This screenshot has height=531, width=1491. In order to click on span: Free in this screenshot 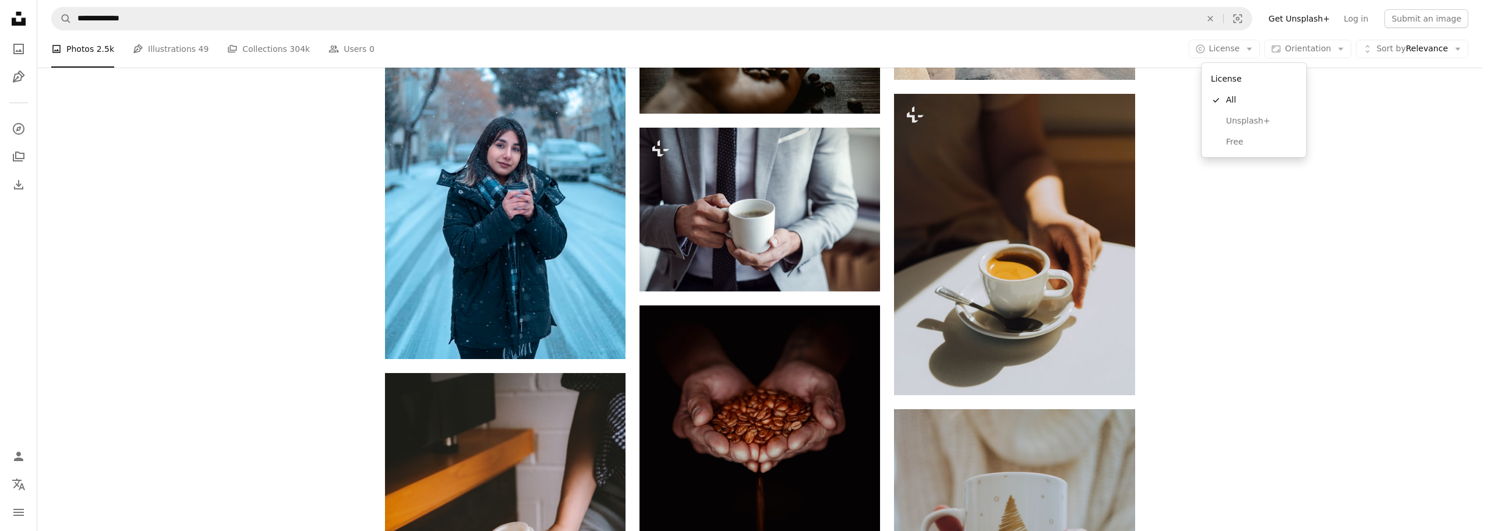, I will do `click(1261, 142)`.